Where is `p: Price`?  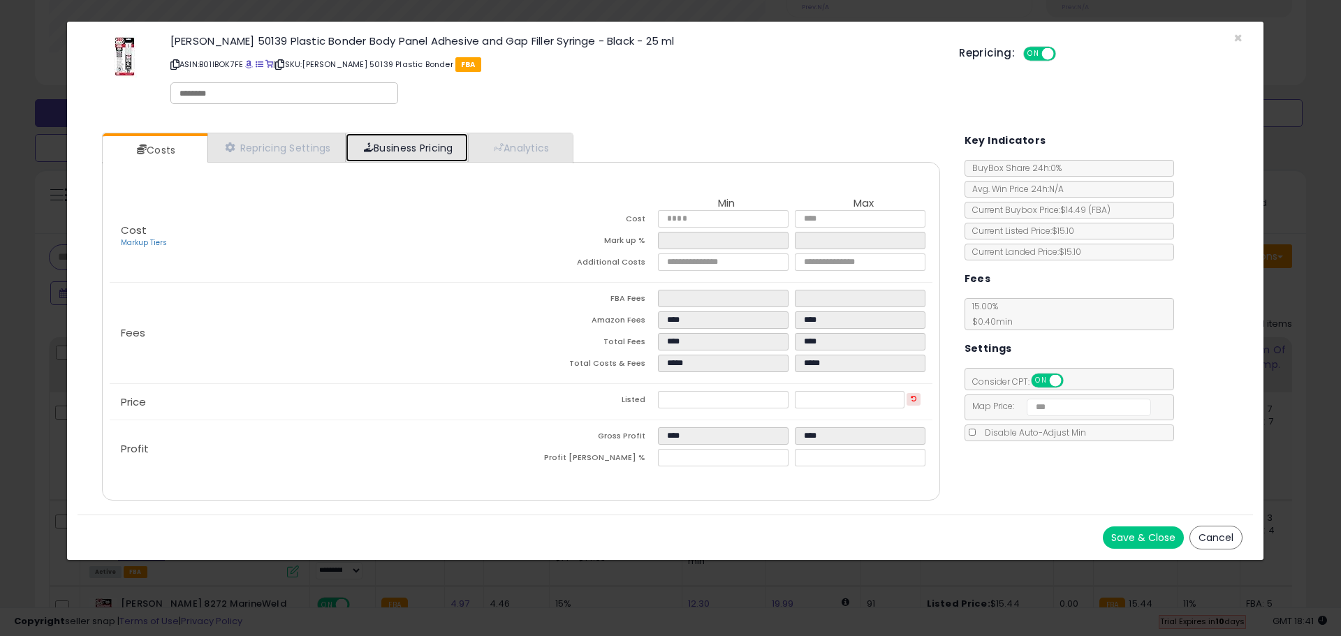 p: Price is located at coordinates (315, 402).